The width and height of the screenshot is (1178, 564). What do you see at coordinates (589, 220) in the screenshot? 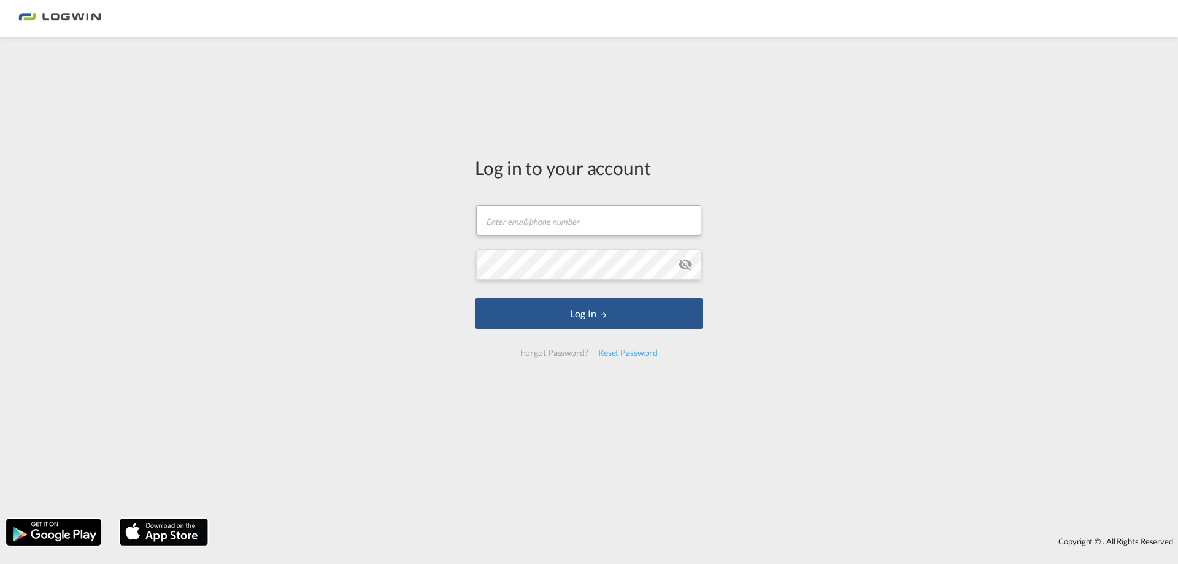
I see `input: Enter email/phone number` at bounding box center [589, 220].